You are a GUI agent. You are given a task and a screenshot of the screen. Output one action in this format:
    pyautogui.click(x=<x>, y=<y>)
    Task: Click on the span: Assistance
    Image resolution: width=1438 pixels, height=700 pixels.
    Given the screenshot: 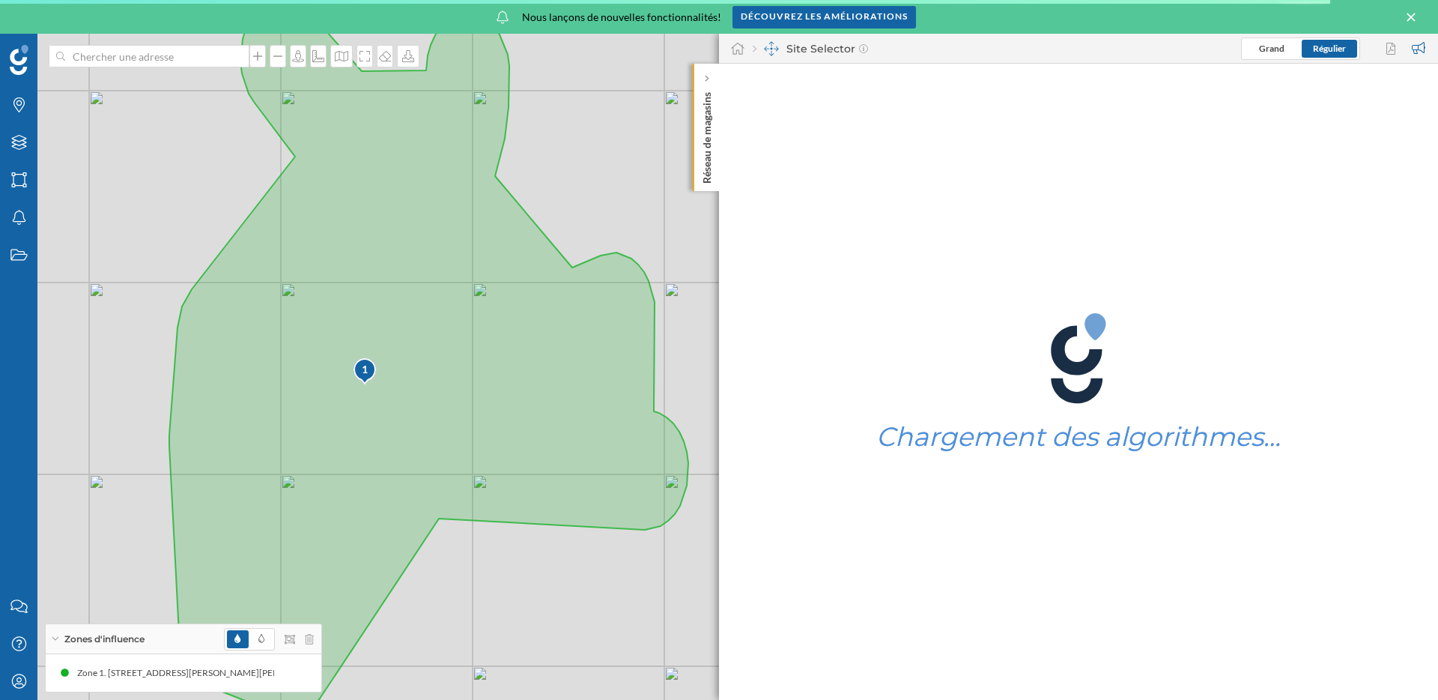 What is the action you would take?
    pyautogui.click(x=66, y=17)
    